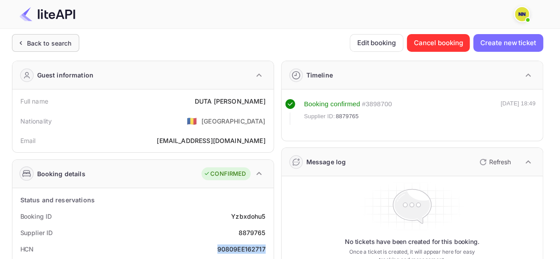 Image resolution: width=560 pixels, height=259 pixels. What do you see at coordinates (28, 140) in the screenshot?
I see `div: Email` at bounding box center [28, 140].